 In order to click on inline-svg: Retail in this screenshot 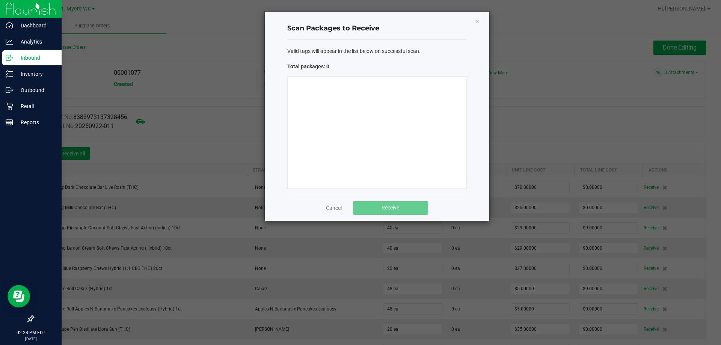, I will do `click(9, 106)`.